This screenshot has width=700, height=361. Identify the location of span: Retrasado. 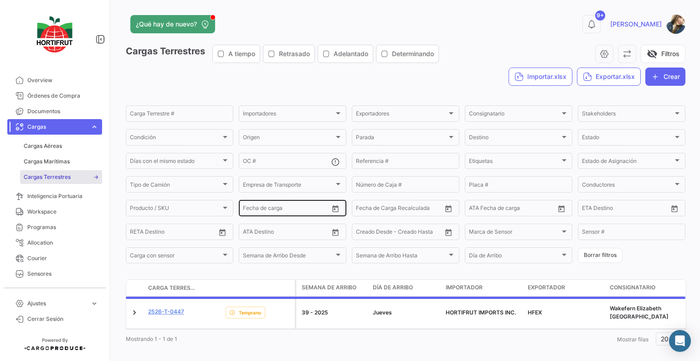
(294, 54).